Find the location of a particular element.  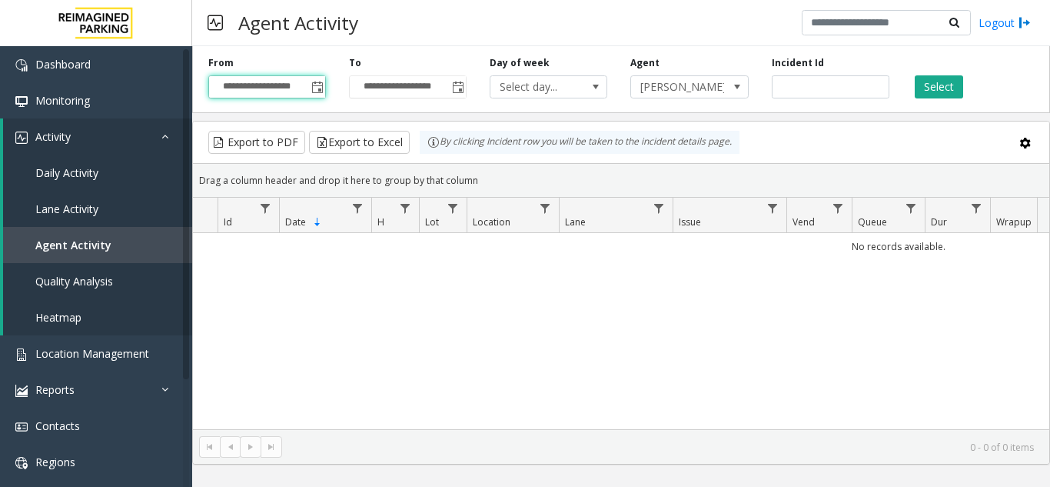

a: Lot Filter Menu is located at coordinates (453, 208).